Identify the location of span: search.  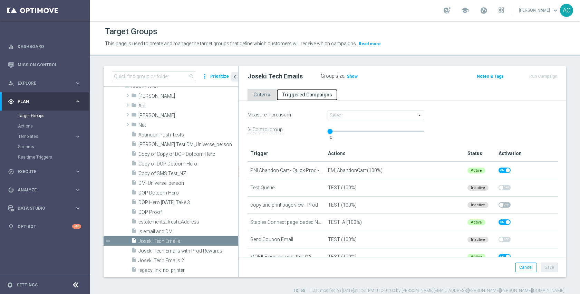
(192, 76).